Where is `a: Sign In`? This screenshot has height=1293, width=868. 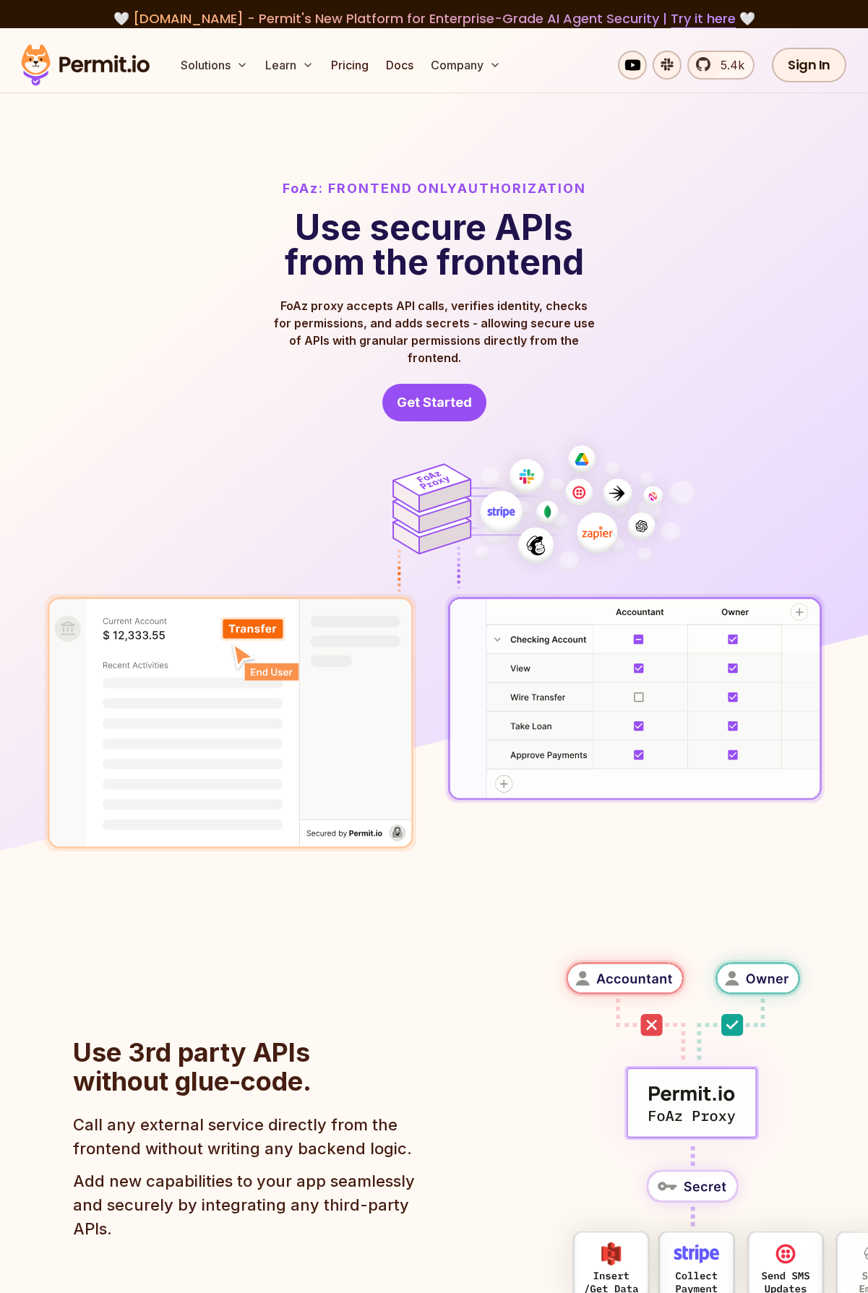
a: Sign In is located at coordinates (809, 65).